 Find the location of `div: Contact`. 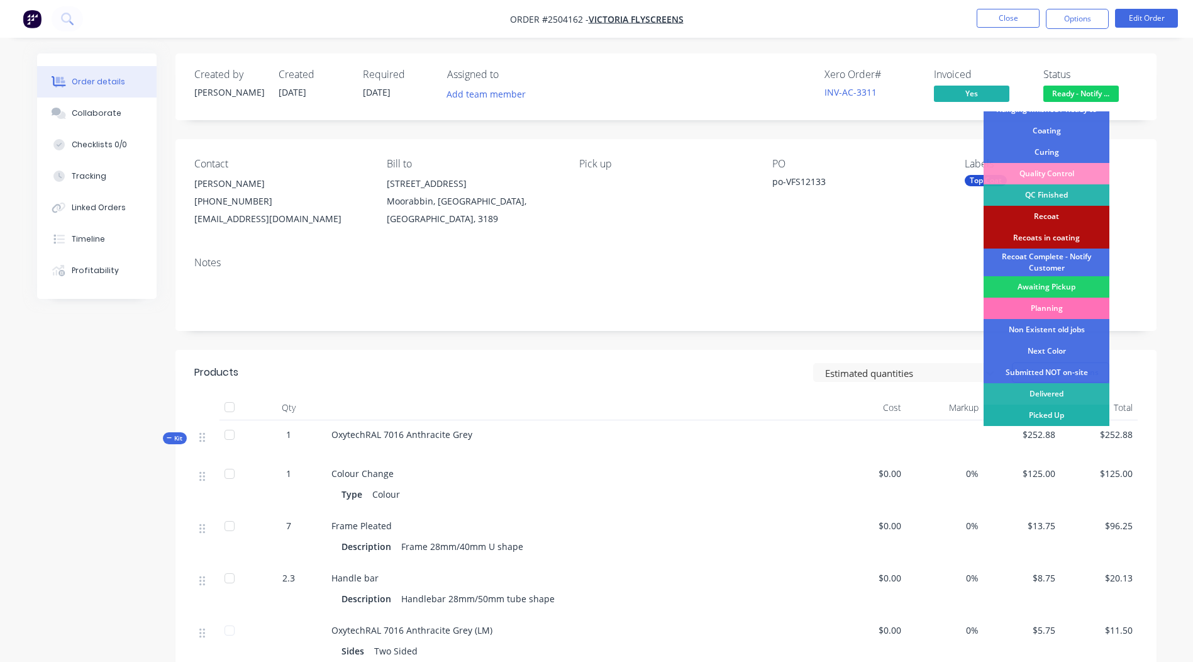

div: Contact is located at coordinates (281, 164).